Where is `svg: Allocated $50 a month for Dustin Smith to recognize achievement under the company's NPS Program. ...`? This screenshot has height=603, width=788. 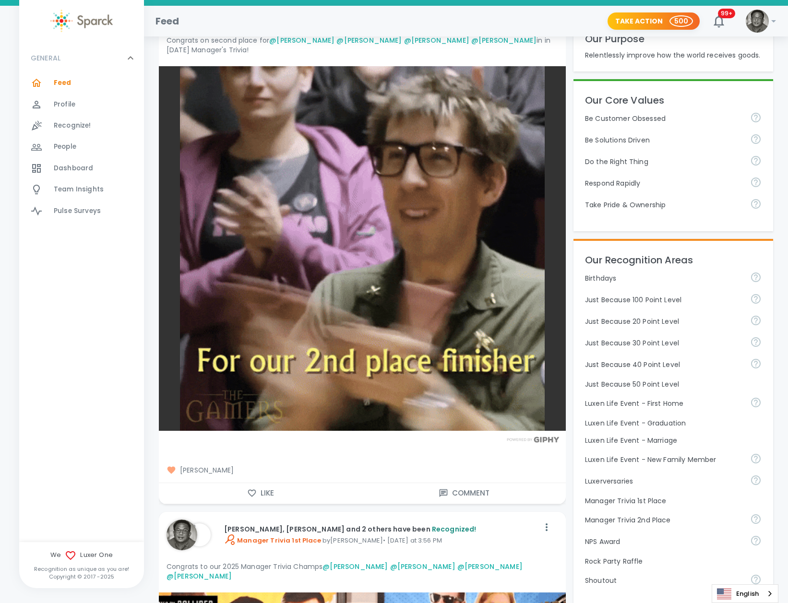 svg: Allocated $50 a month for Dustin Smith to recognize achievement under the company's NPS Program. ... is located at coordinates (756, 541).